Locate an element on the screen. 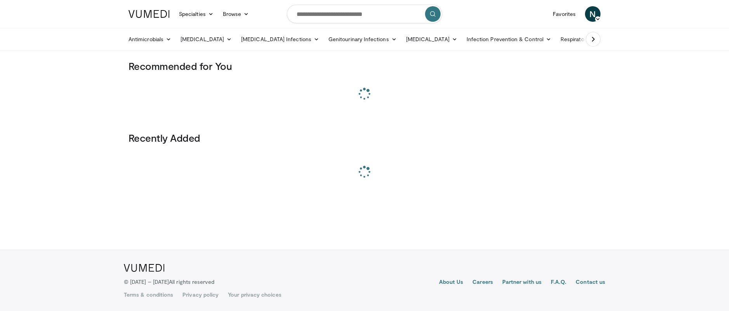 This screenshot has height=311, width=729. a: Specialties is located at coordinates (196, 14).